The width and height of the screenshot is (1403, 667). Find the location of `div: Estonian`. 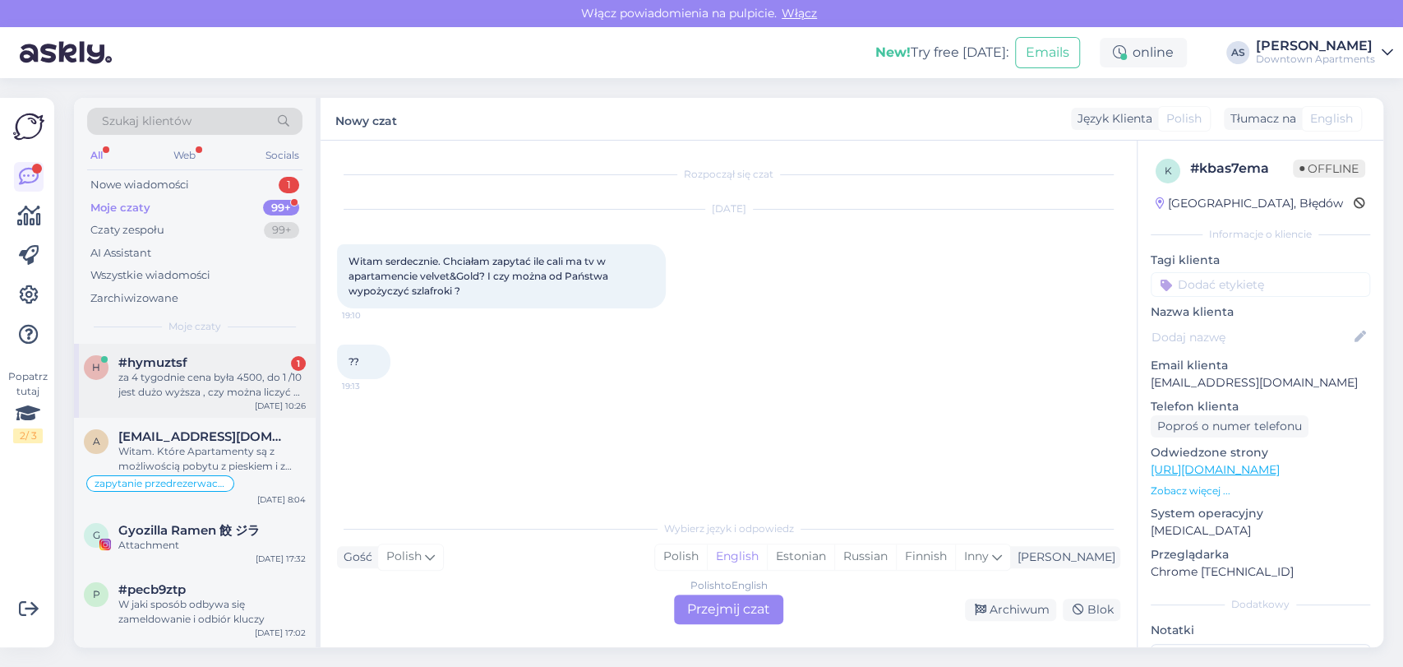

div: Estonian is located at coordinates (801, 556).